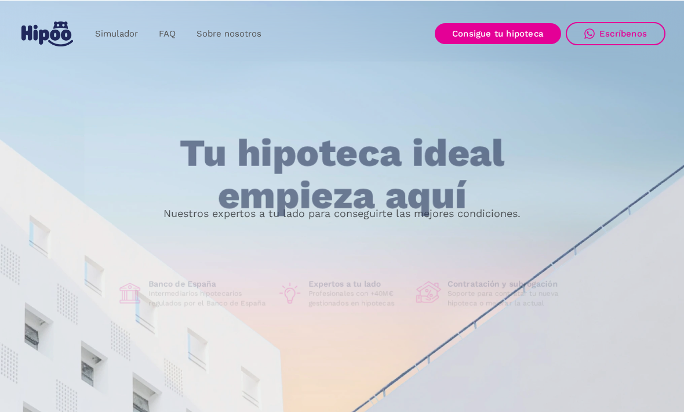  Describe the element at coordinates (358, 284) in the screenshot. I see `h1: Expertos a tu lado` at that location.